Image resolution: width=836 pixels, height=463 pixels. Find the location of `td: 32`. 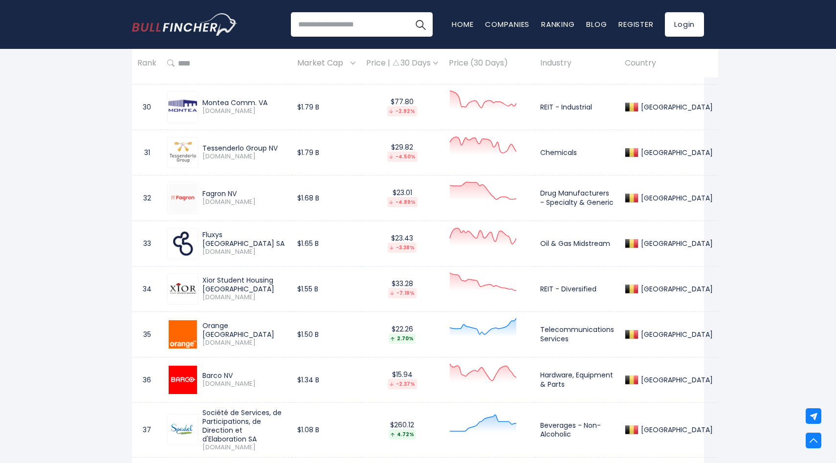

td: 32 is located at coordinates (147, 198).